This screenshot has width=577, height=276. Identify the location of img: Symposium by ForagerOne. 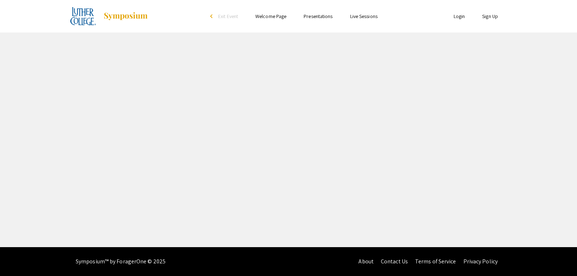
(126, 16).